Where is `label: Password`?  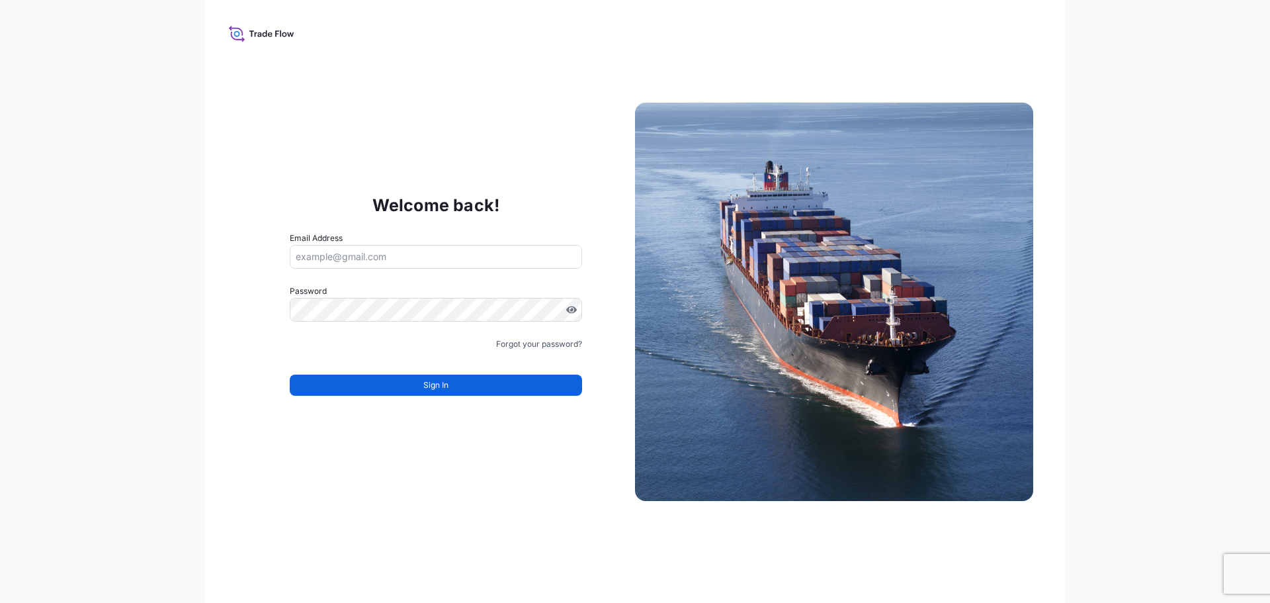 label: Password is located at coordinates (436, 291).